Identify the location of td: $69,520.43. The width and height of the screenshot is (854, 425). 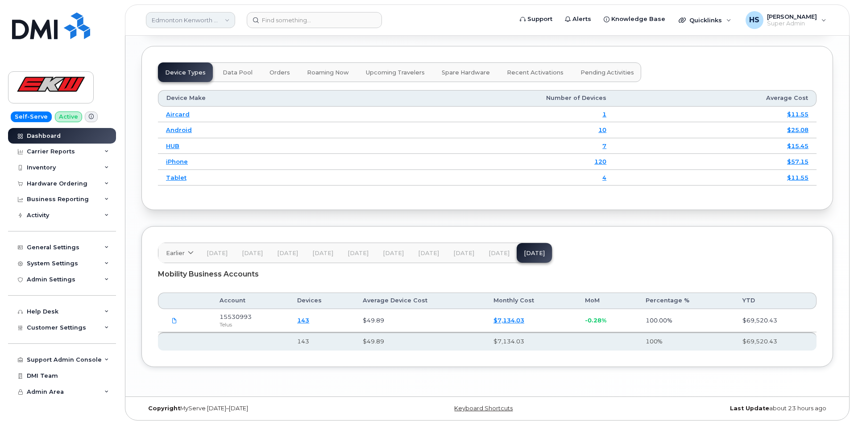
(775, 321).